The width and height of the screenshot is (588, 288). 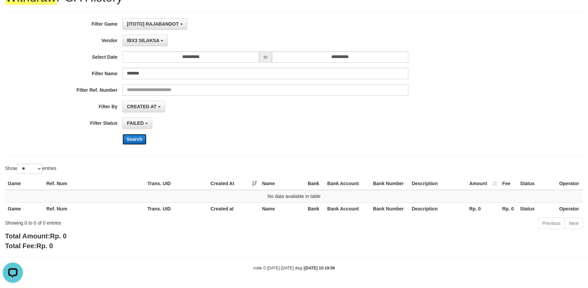 I want to click on button: CREATED AT, so click(x=144, y=107).